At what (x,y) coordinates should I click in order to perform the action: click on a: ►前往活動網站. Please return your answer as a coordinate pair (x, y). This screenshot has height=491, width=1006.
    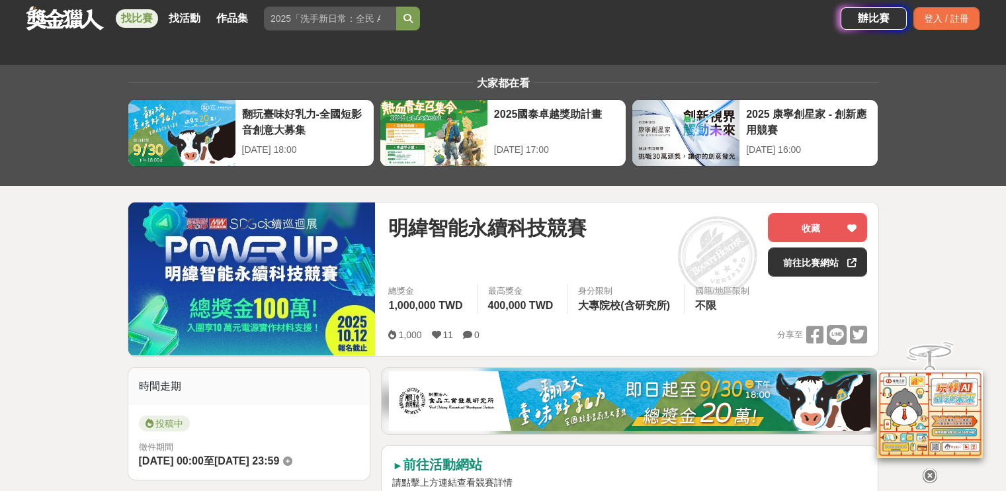
    Looking at the image, I should click on (437, 465).